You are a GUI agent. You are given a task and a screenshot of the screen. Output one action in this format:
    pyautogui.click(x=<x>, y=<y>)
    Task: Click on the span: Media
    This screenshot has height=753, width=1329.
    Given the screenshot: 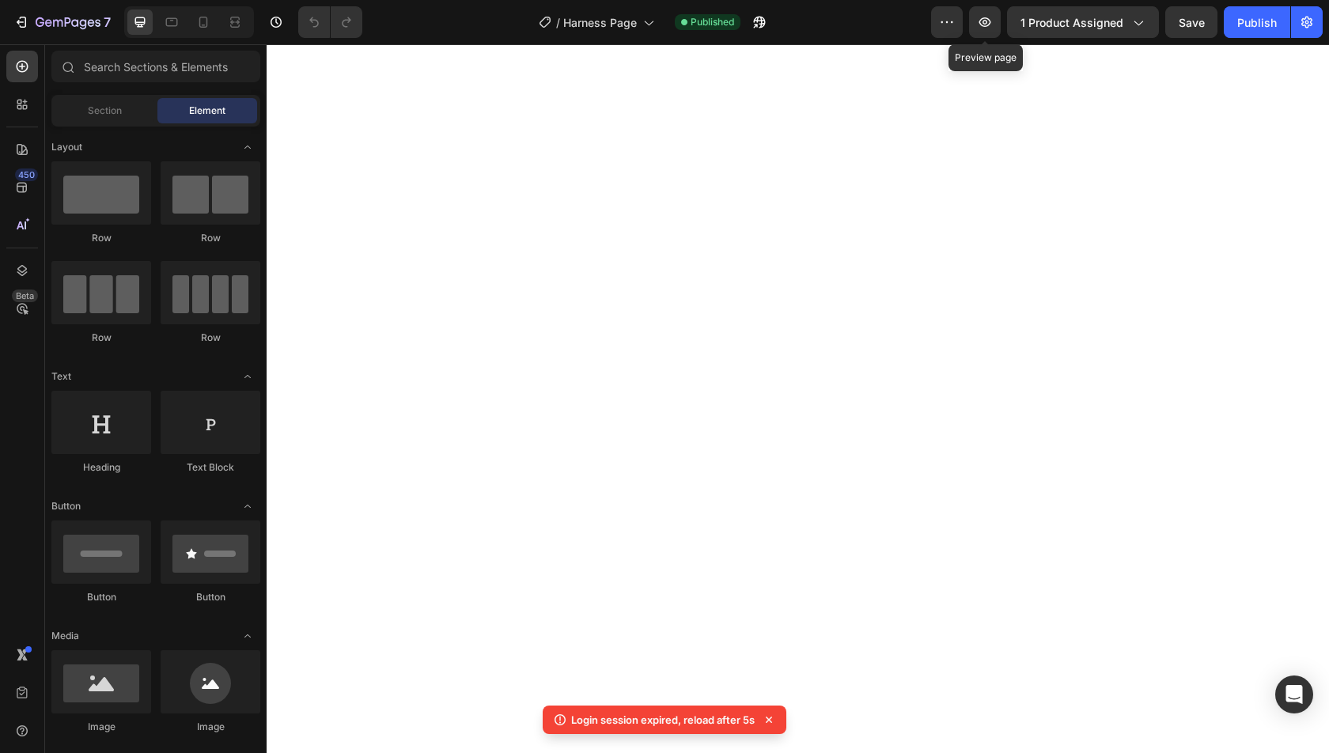 What is the action you would take?
    pyautogui.click(x=65, y=636)
    